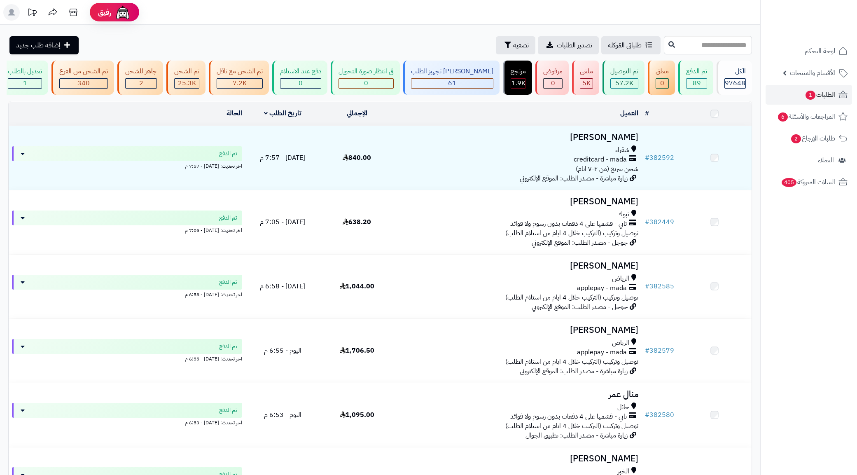 The image size is (857, 475). I want to click on a: في انتظار صورة التحويل 0, so click(365, 77).